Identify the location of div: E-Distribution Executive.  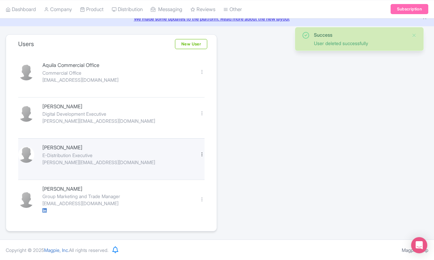
(117, 155).